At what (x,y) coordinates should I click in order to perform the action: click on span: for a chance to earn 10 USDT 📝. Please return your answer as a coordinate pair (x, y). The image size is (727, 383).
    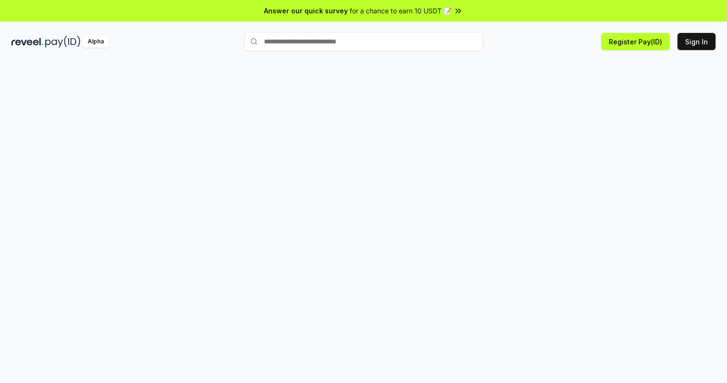
    Looking at the image, I should click on (401, 10).